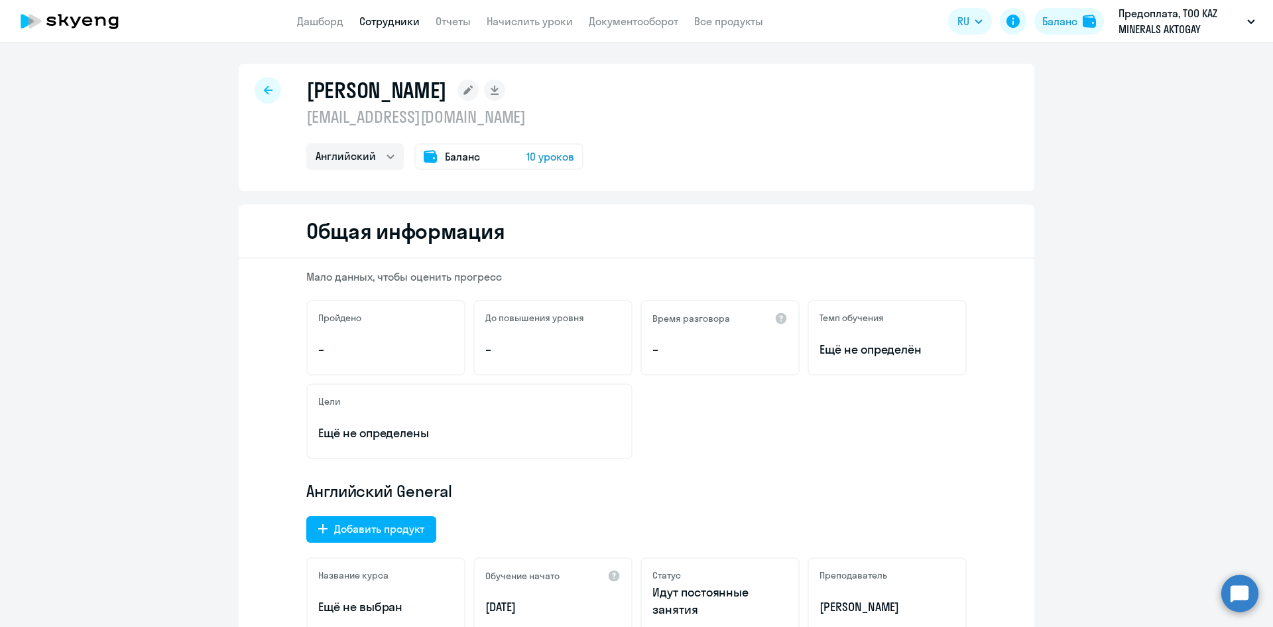 Image resolution: width=1273 pixels, height=627 pixels. Describe the element at coordinates (389, 21) in the screenshot. I see `a: Сотрудники` at that location.